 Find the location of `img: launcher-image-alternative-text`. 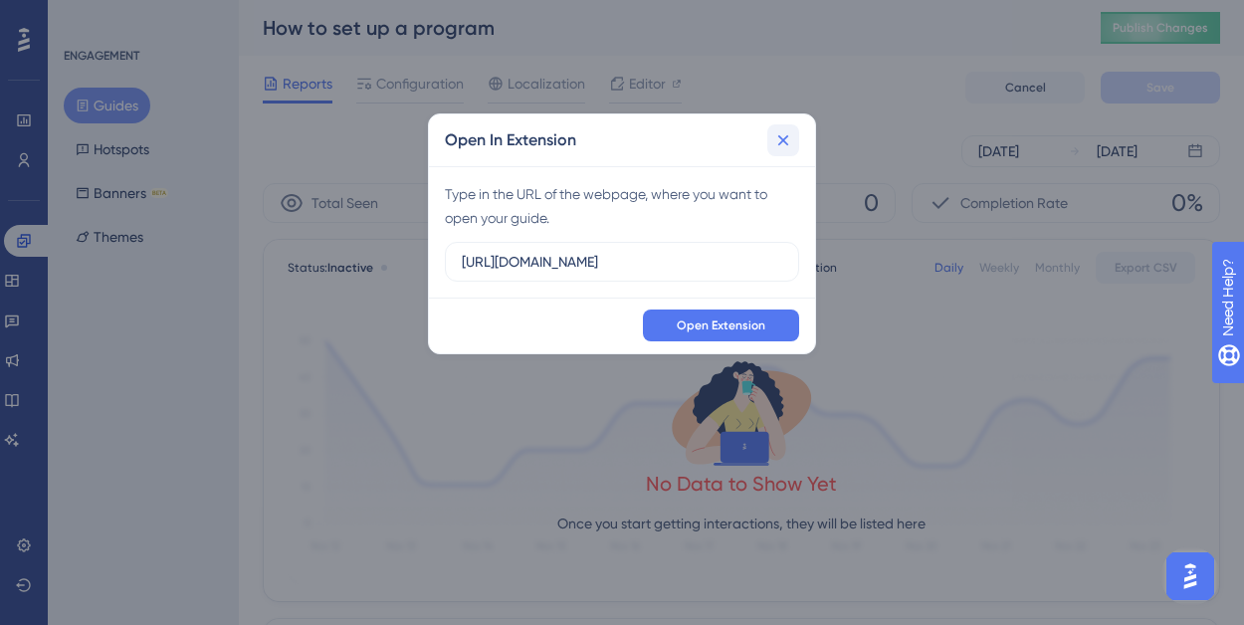

img: launcher-image-alternative-text is located at coordinates (30, 30).